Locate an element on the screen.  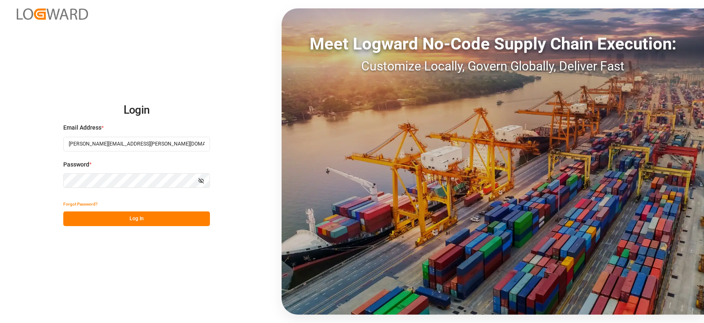
h2: Login is located at coordinates (137, 110).